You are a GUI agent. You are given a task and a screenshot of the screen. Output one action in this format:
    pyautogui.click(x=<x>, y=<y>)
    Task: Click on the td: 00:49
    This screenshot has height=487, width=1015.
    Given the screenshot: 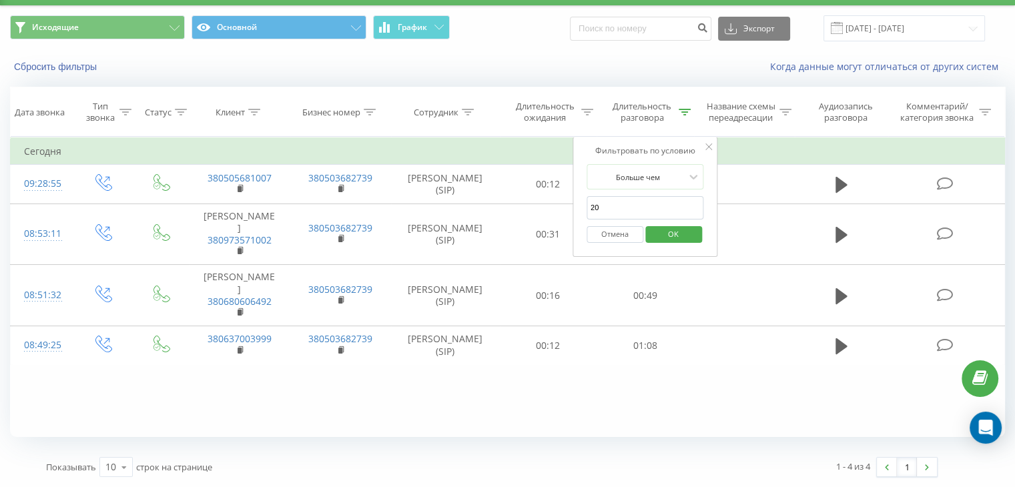 What is the action you would take?
    pyautogui.click(x=645, y=296)
    